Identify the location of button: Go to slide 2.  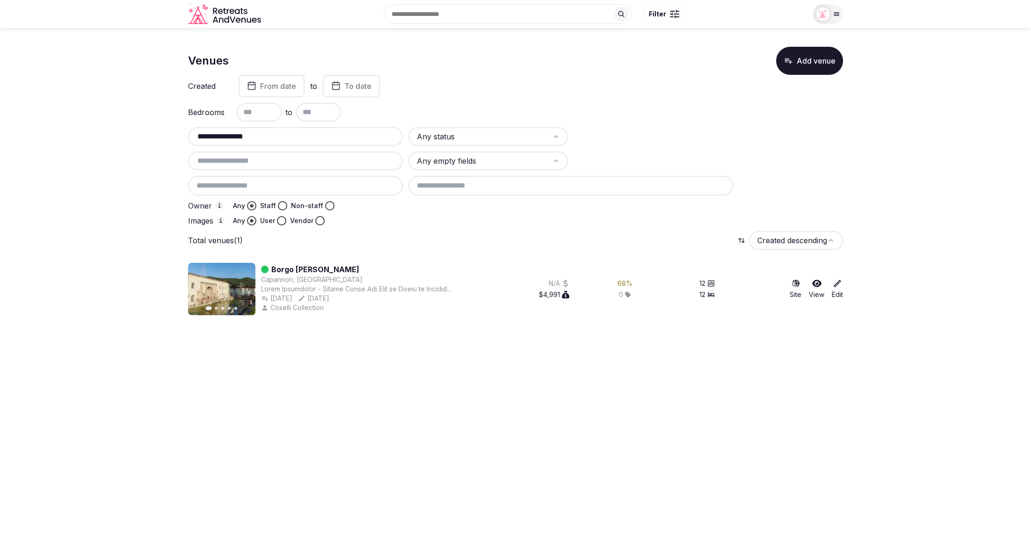
(216, 308).